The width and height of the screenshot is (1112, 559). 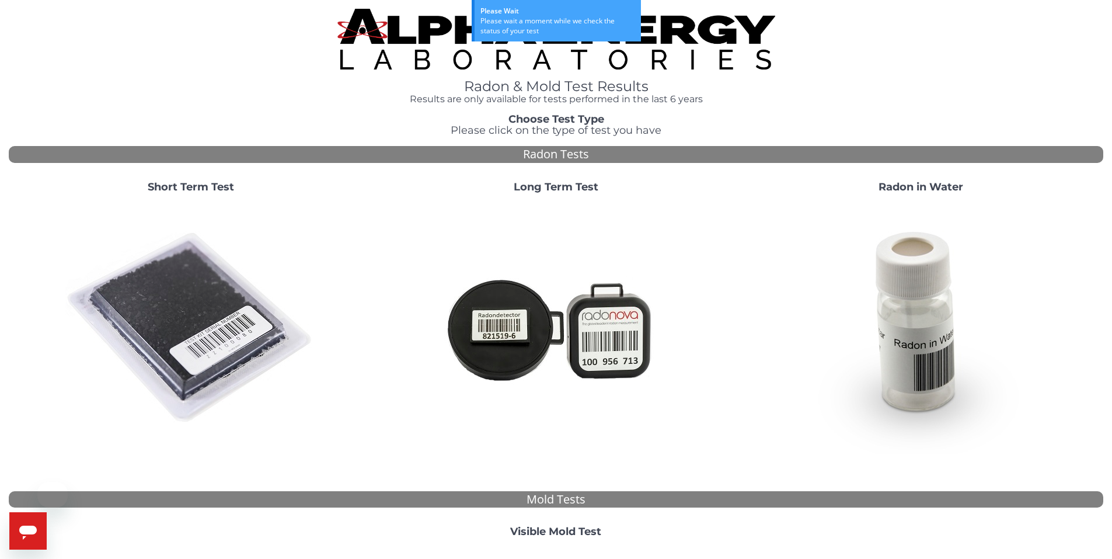 I want to click on strong: Visible Mold Test, so click(x=556, y=531).